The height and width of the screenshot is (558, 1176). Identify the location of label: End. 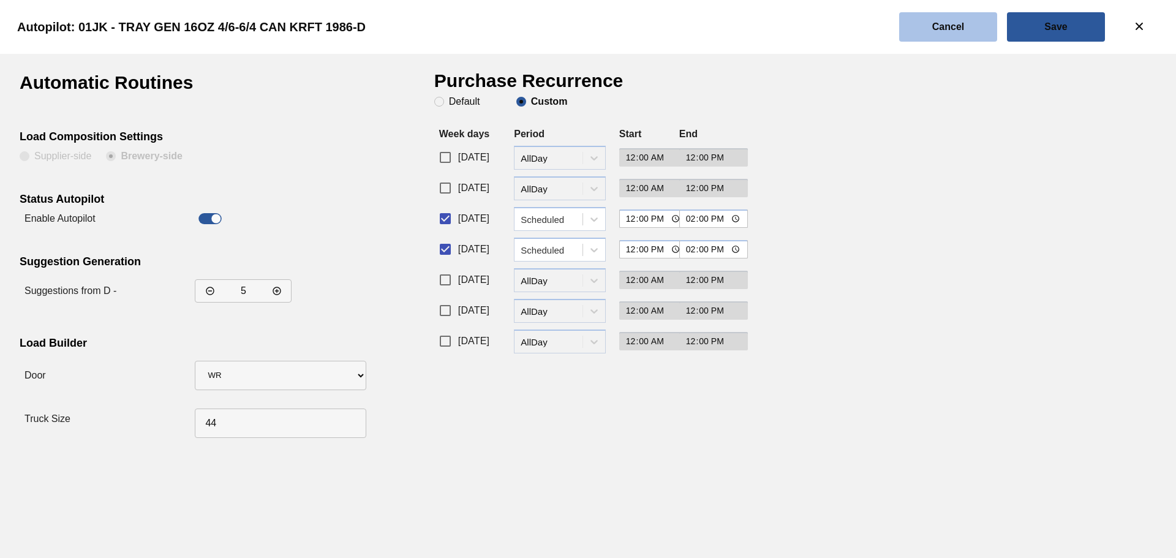
(688, 133).